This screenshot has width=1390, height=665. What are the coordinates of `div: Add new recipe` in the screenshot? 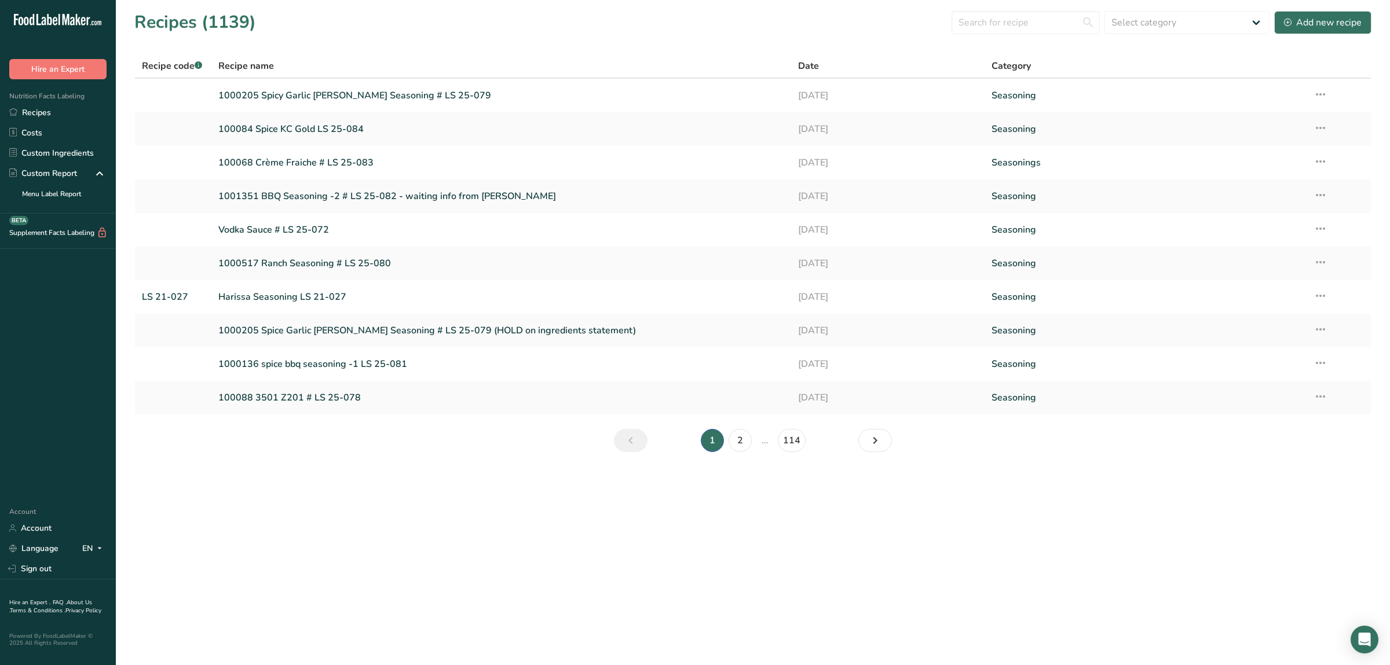 It's located at (1323, 23).